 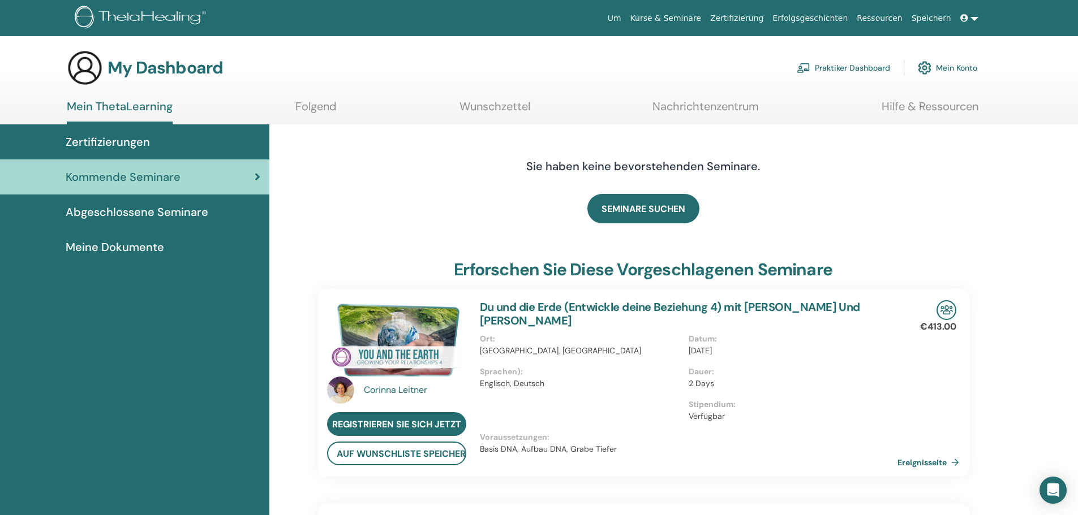 I want to click on button: auf Wunschliste speichern, so click(x=397, y=454).